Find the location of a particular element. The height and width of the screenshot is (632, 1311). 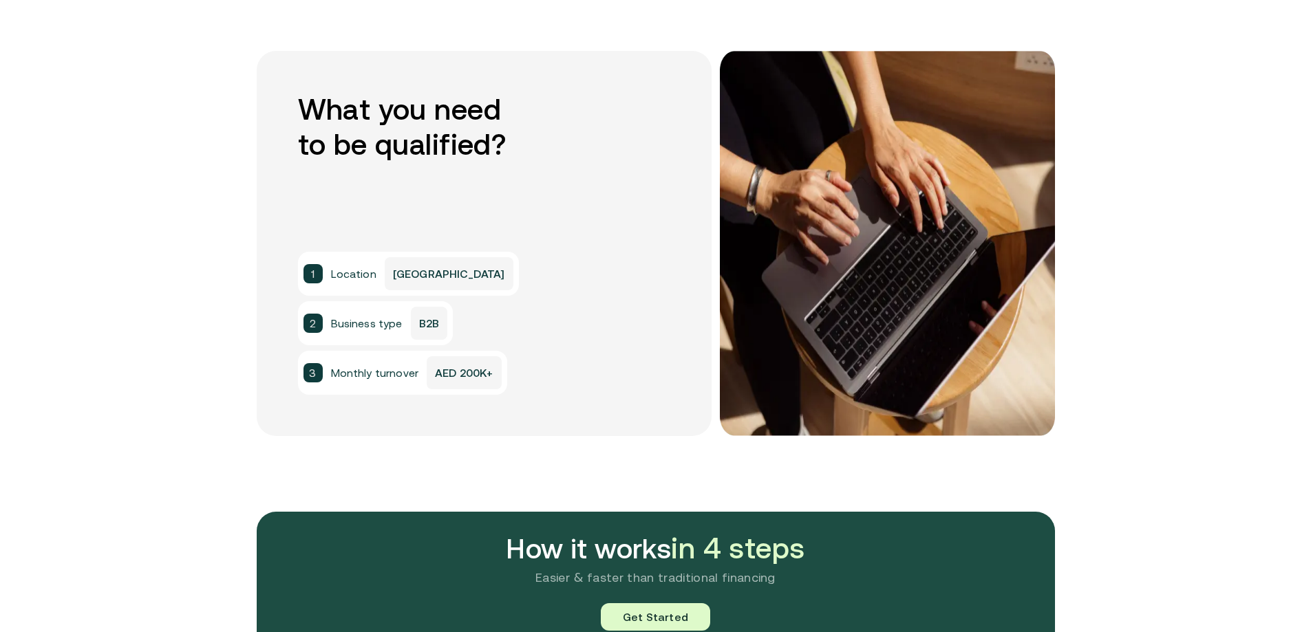

span: Business type is located at coordinates (367, 323).